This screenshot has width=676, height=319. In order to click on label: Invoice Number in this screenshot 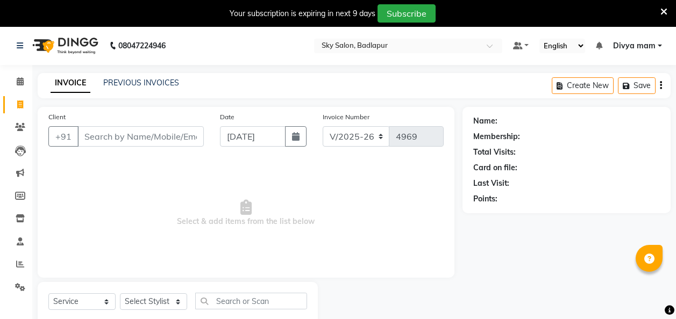, I will do `click(346, 117)`.